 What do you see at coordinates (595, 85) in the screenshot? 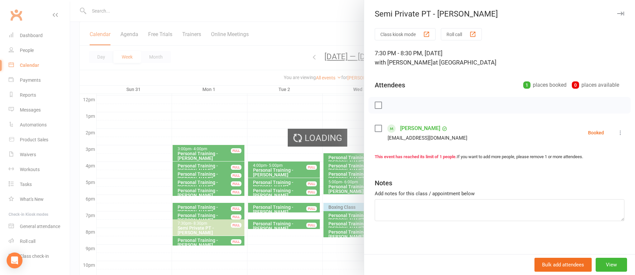
I see `div: places available` at bounding box center [595, 85].